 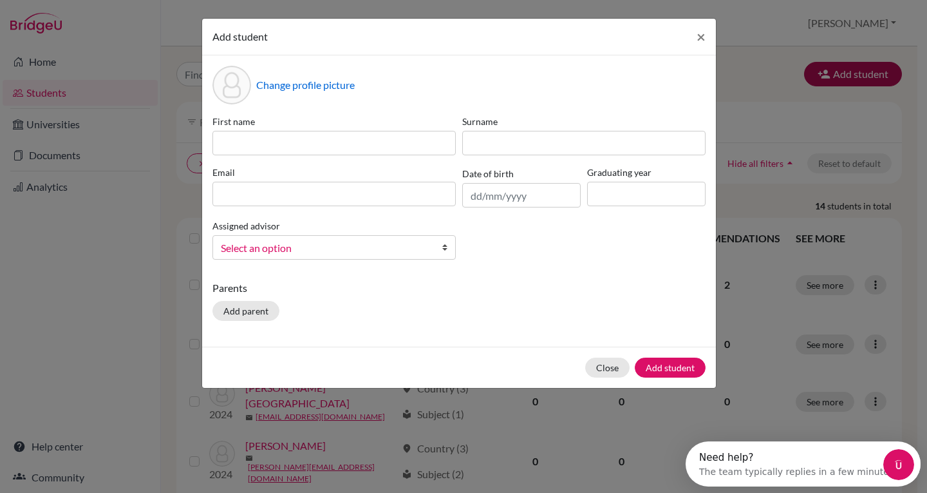 What do you see at coordinates (326, 248) in the screenshot?
I see `span: Select an option` at bounding box center [326, 248].